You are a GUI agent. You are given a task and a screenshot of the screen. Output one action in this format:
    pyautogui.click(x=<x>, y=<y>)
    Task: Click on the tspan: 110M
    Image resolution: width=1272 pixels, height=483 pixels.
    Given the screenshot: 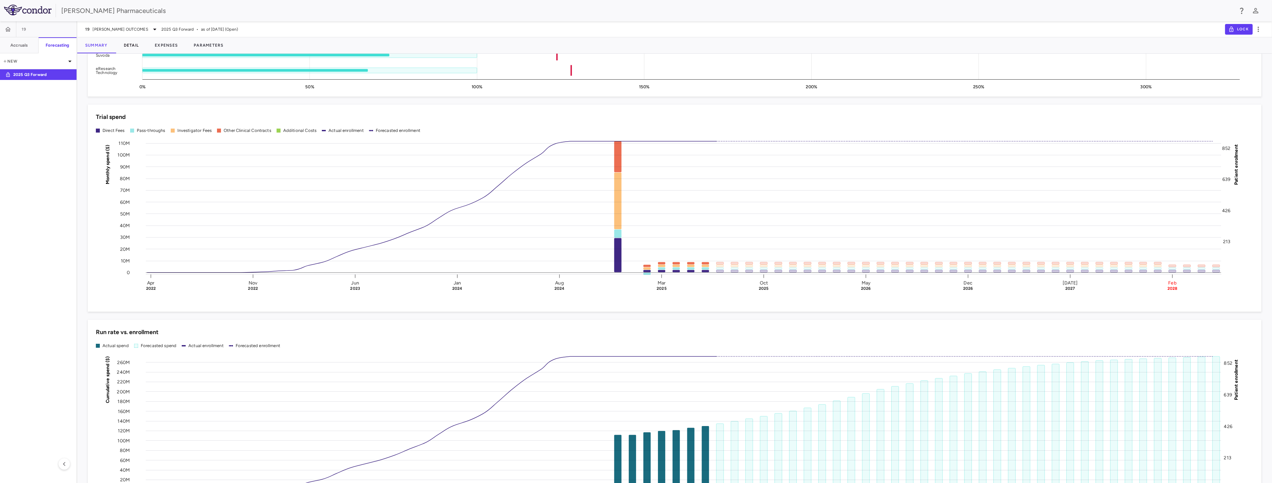 What is the action you would take?
    pyautogui.click(x=124, y=143)
    